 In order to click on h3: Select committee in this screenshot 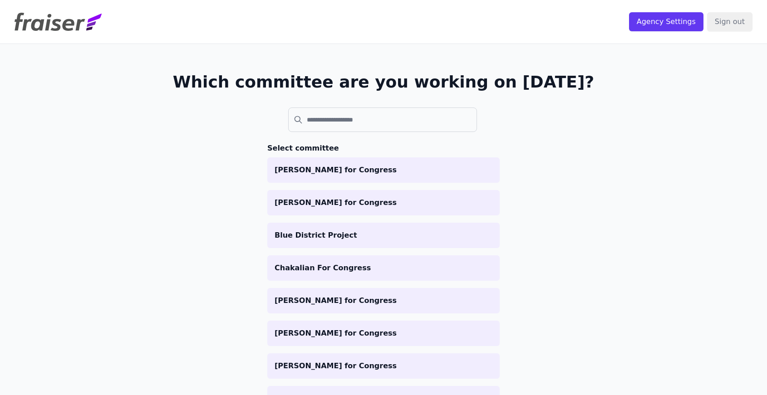, I will do `click(383, 148)`.